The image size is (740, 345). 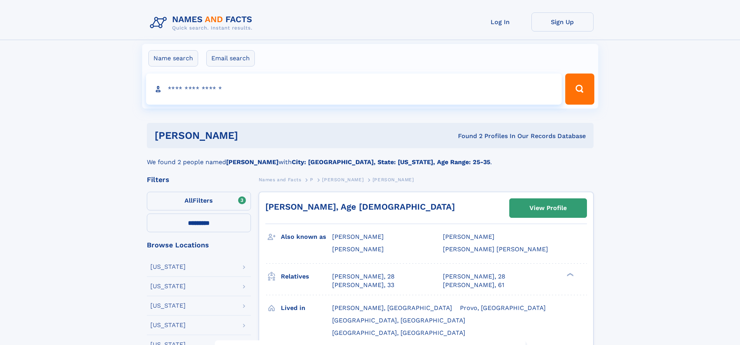 I want to click on a: P, so click(x=312, y=179).